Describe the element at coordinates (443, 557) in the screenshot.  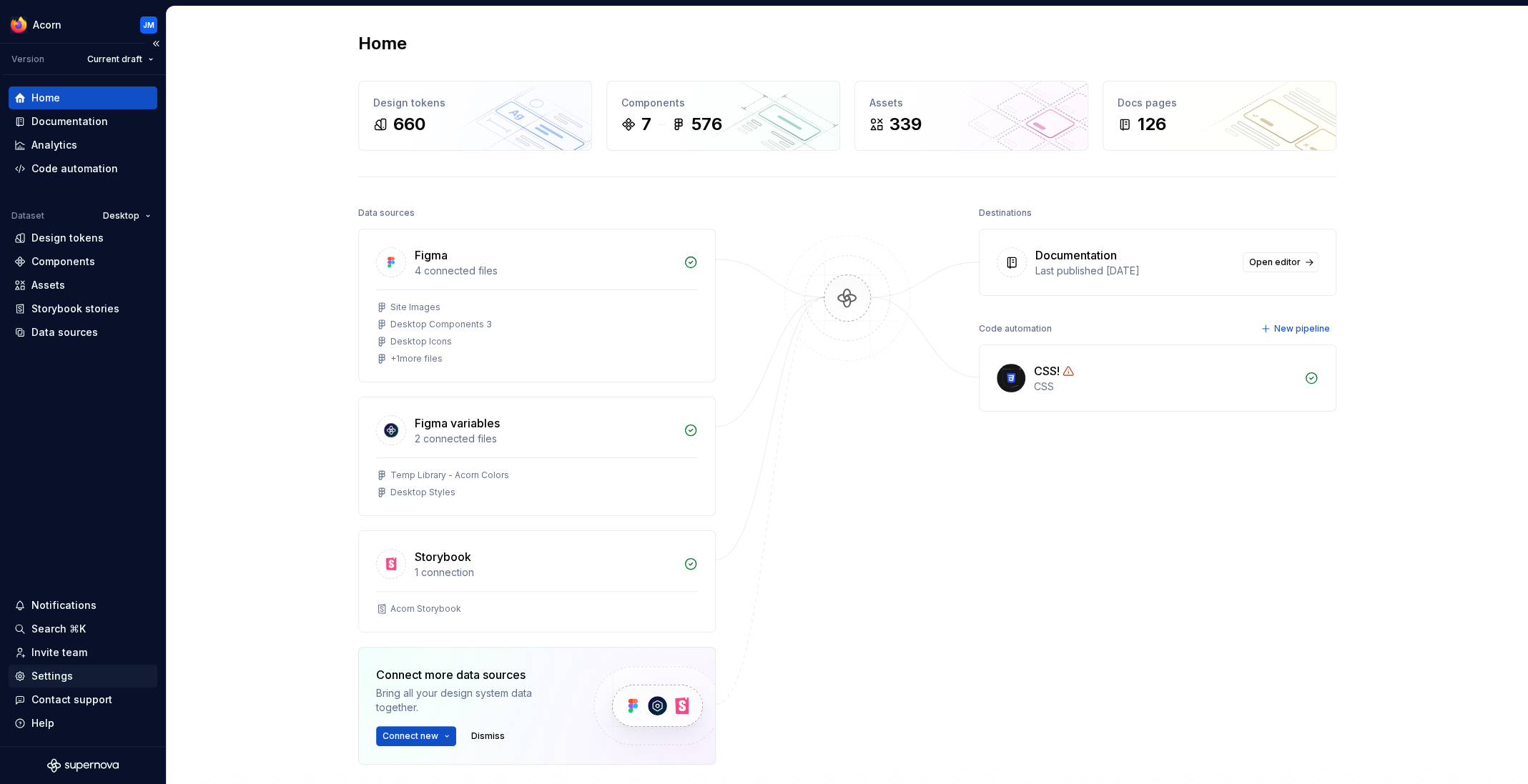
I see `div: Storybook` at that location.